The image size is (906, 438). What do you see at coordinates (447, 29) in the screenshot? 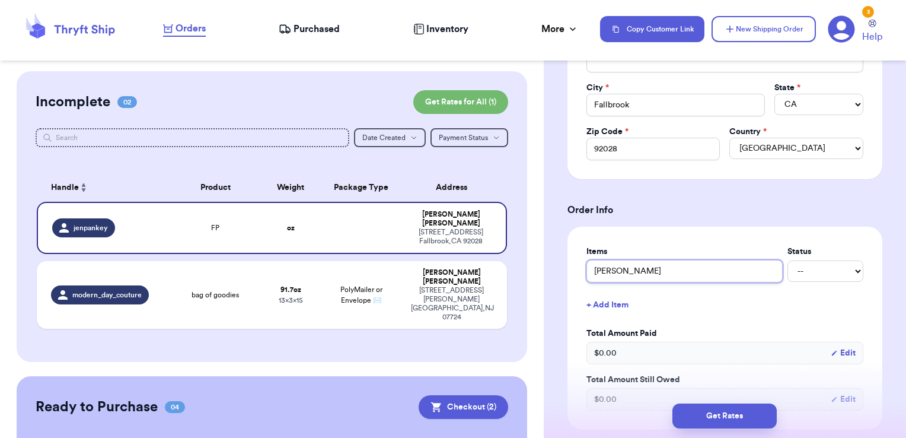
I see `span: Inventory` at bounding box center [447, 29].